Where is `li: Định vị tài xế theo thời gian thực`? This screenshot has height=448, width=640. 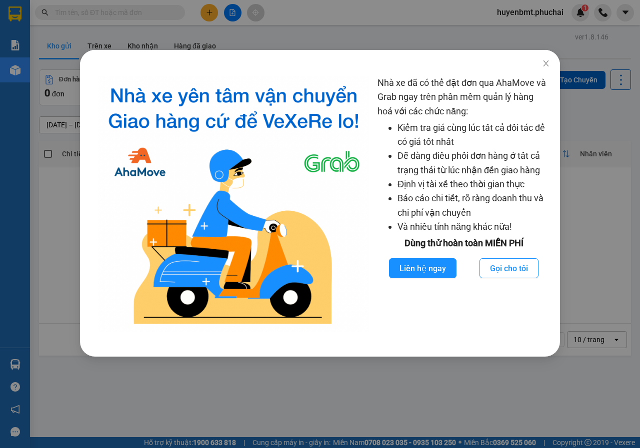
li: Định vị tài xế theo thời gian thực is located at coordinates (473, 184).